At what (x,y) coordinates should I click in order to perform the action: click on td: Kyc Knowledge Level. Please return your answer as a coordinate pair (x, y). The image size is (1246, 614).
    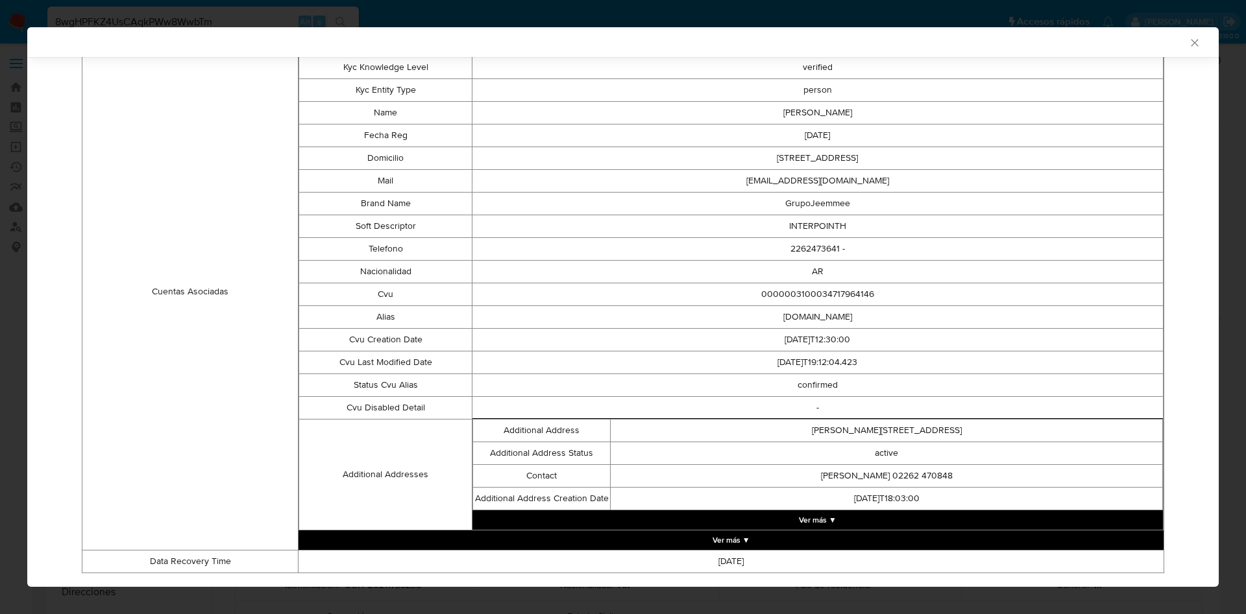
    Looking at the image, I should click on (385, 67).